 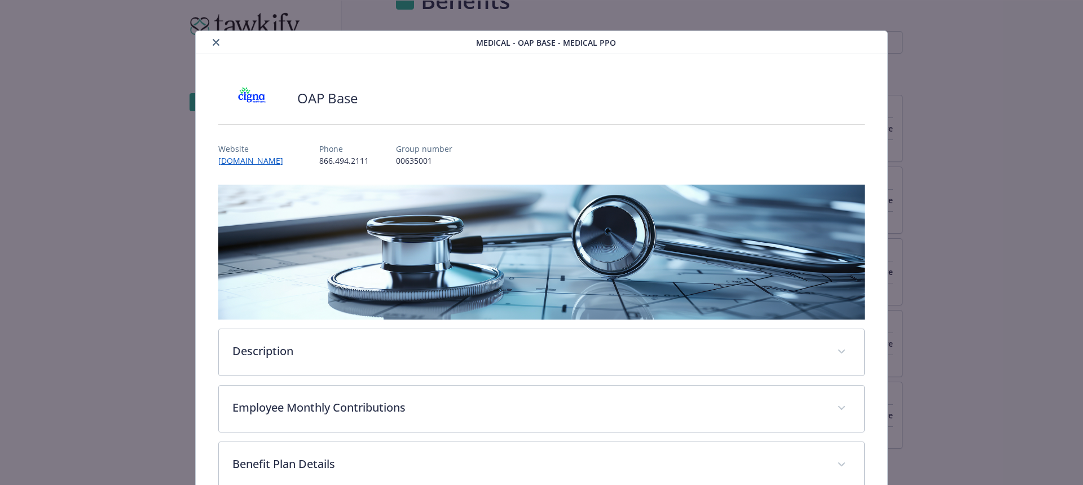 I want to click on p: 00635001, so click(x=424, y=160).